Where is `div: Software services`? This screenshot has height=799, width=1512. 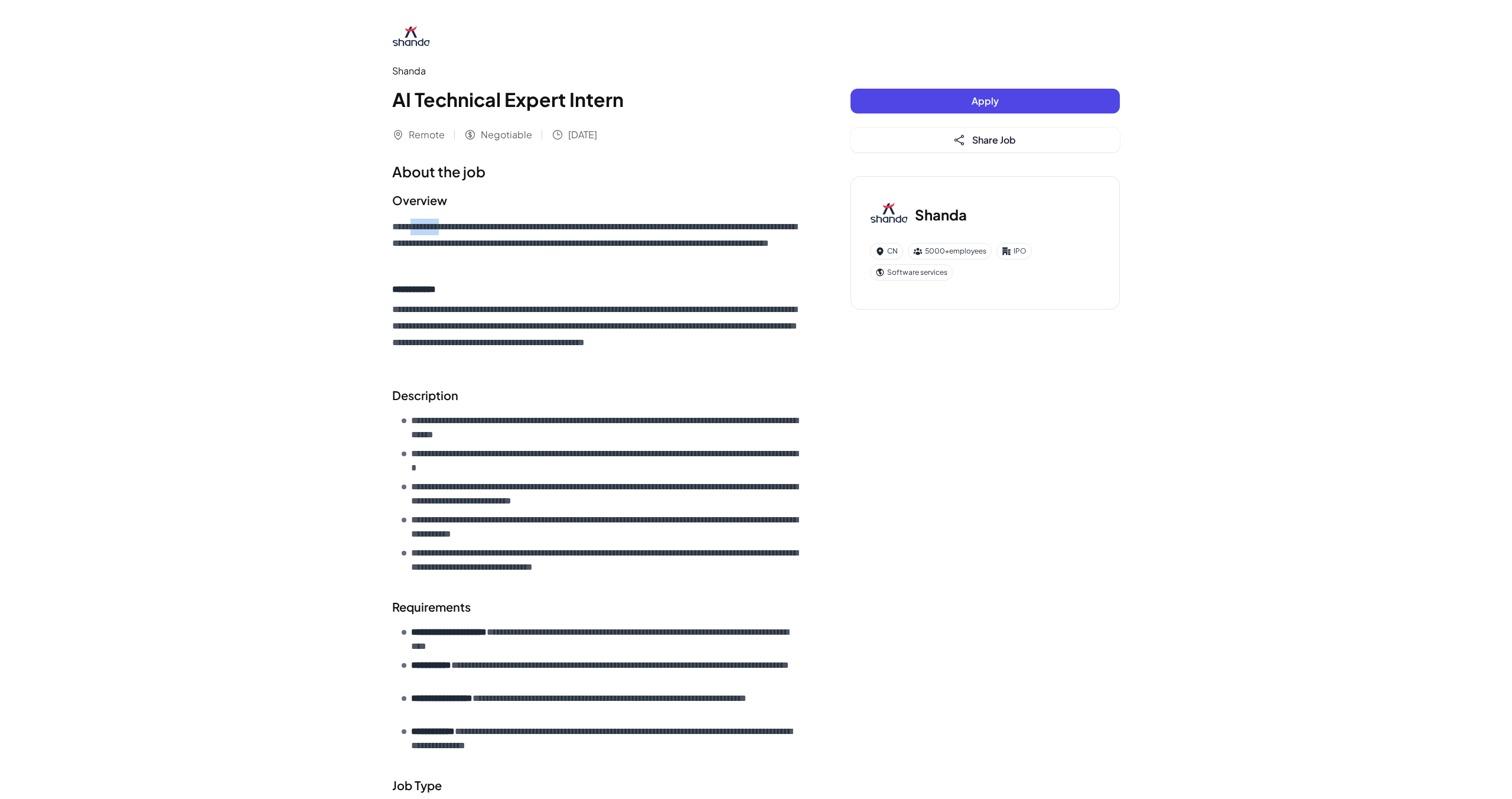 div: Software services is located at coordinates (912, 272).